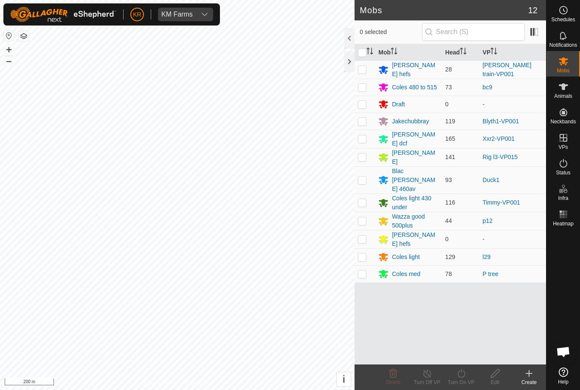 The height and width of the screenshot is (390, 580). What do you see at coordinates (415, 87) in the screenshot?
I see `div: Coles 480 to 515` at bounding box center [415, 87].